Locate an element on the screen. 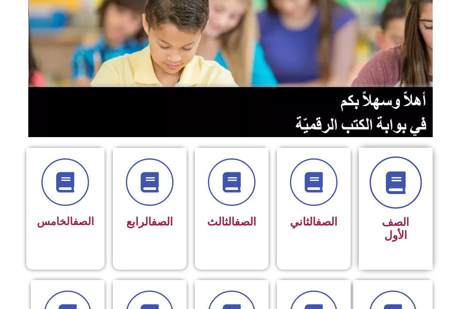 This screenshot has width=463, height=309. span: الصف الأول is located at coordinates (395, 229).